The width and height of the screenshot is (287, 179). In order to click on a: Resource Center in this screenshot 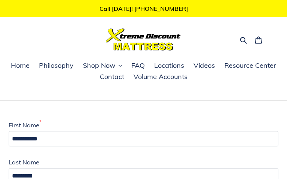, I will do `click(250, 66)`.